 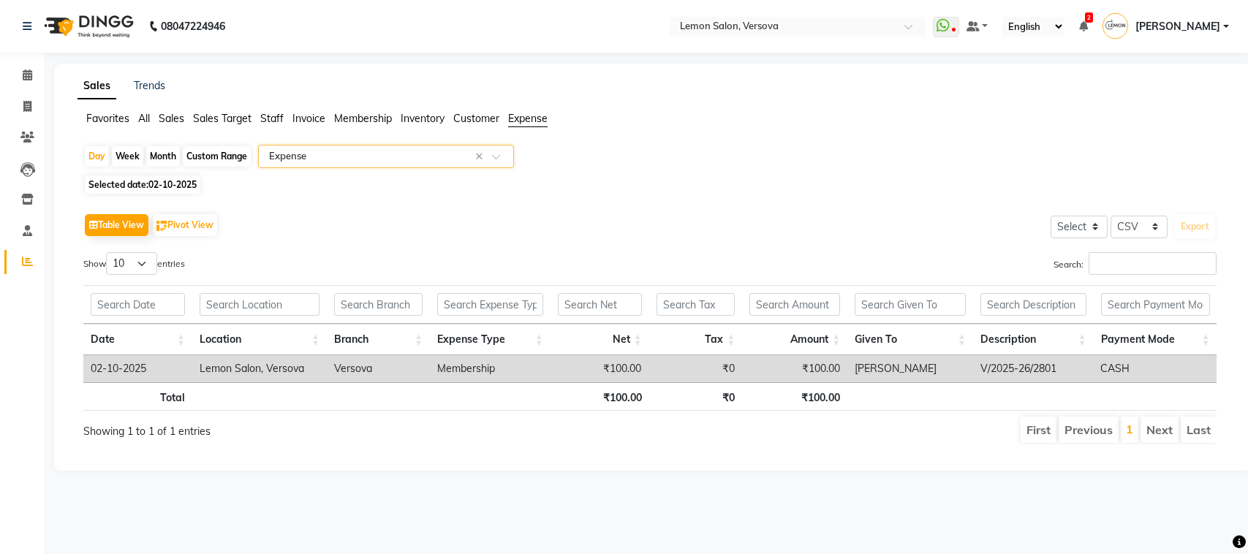 What do you see at coordinates (378, 368) in the screenshot?
I see `td: Versova` at bounding box center [378, 368].